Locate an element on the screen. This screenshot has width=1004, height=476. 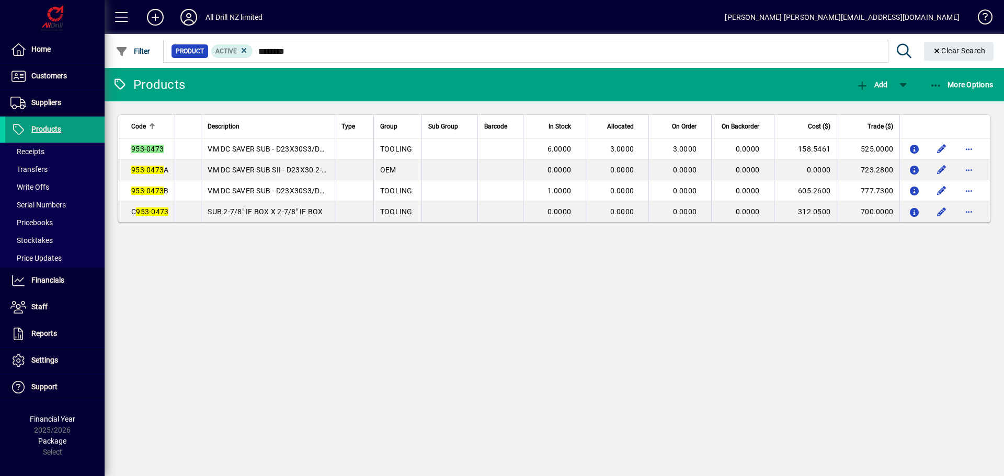
span: A is located at coordinates (150, 170).